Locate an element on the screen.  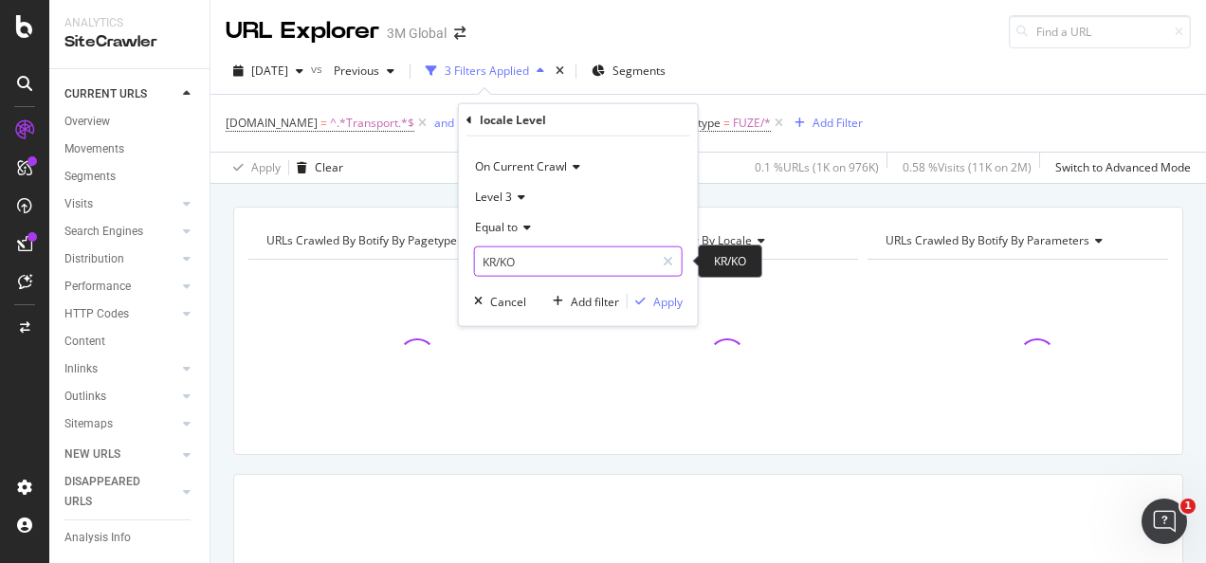
h4: URLs Crawled By Botify By parameters is located at coordinates (1016, 241).